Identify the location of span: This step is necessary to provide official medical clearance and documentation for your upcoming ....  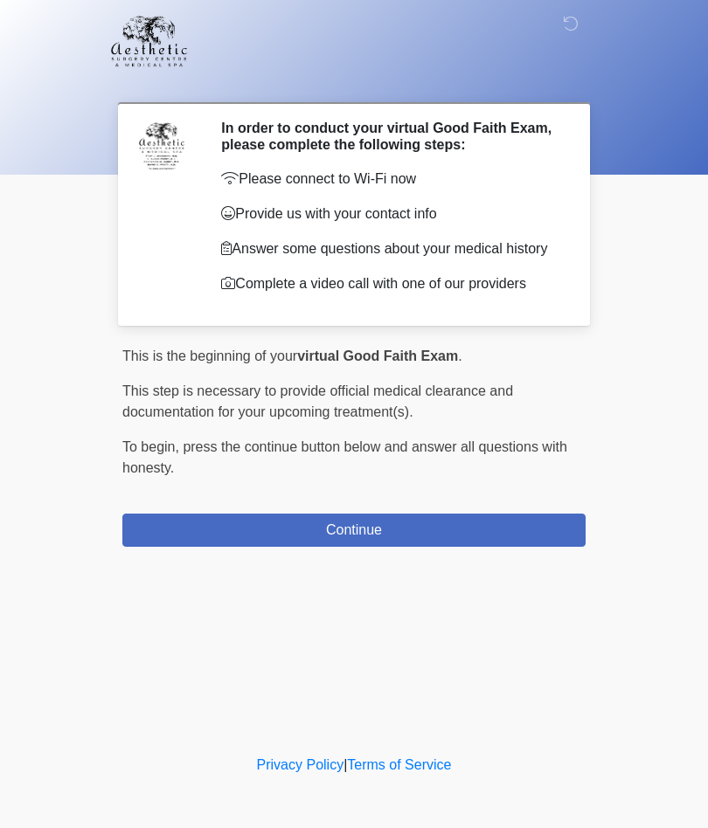
(317, 401).